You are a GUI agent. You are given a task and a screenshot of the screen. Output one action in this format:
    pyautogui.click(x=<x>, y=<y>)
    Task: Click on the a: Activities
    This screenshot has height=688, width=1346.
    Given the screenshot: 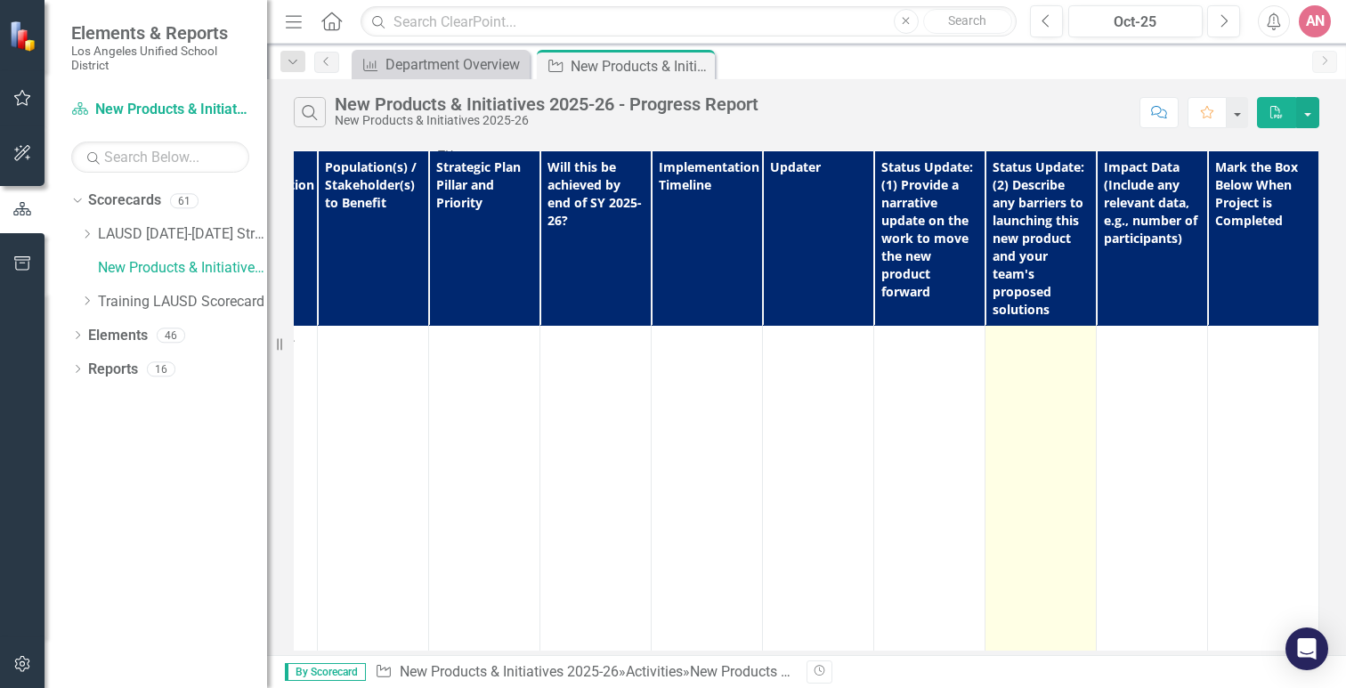 What is the action you would take?
    pyautogui.click(x=654, y=671)
    